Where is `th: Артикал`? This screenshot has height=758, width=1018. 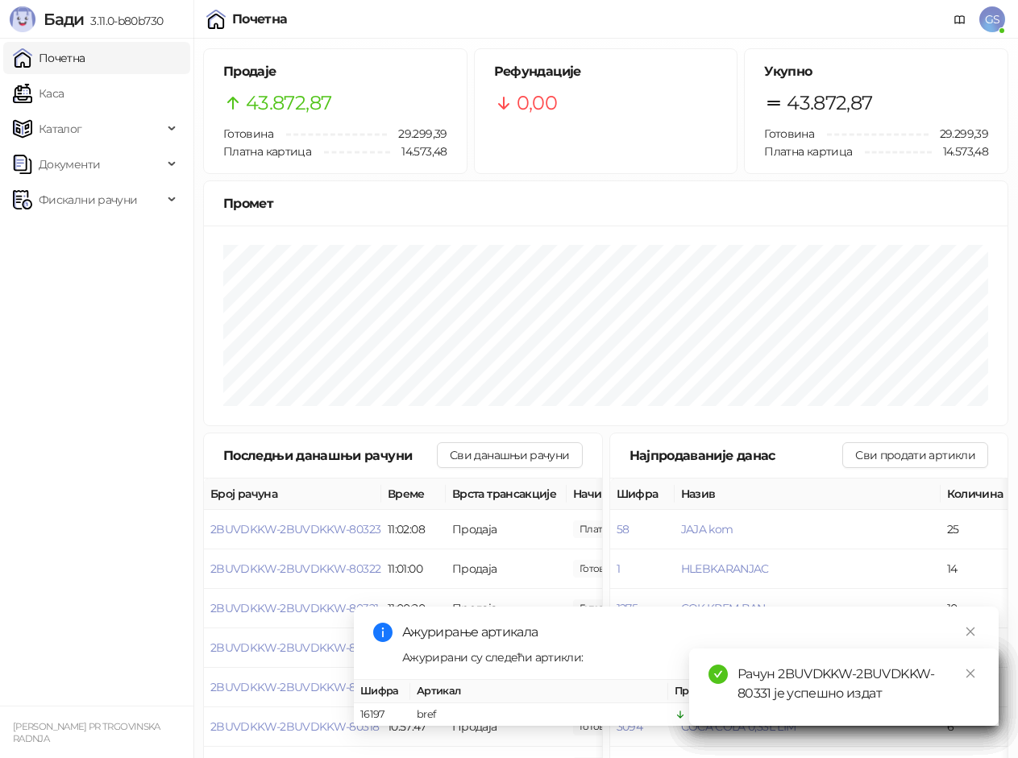 th: Артикал is located at coordinates (539, 691).